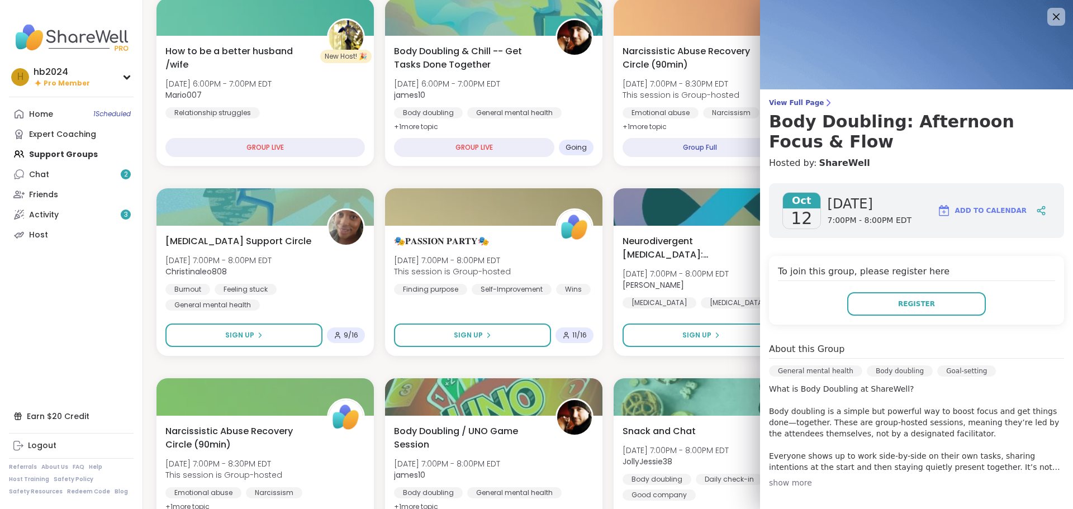  Describe the element at coordinates (71, 114) in the screenshot. I see `a: Home1Scheduled` at that location.